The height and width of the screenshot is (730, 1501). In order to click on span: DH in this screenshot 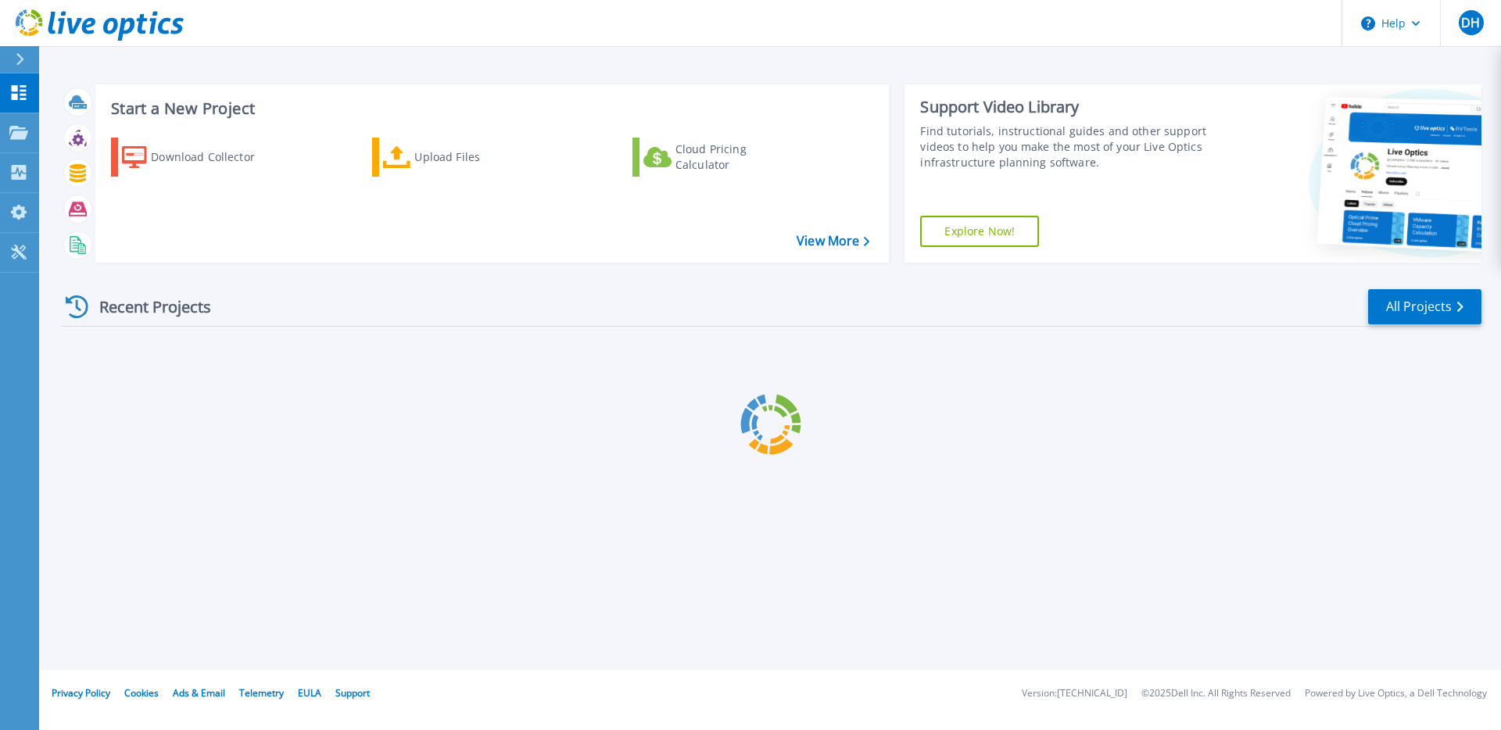, I will do `click(1470, 23)`.